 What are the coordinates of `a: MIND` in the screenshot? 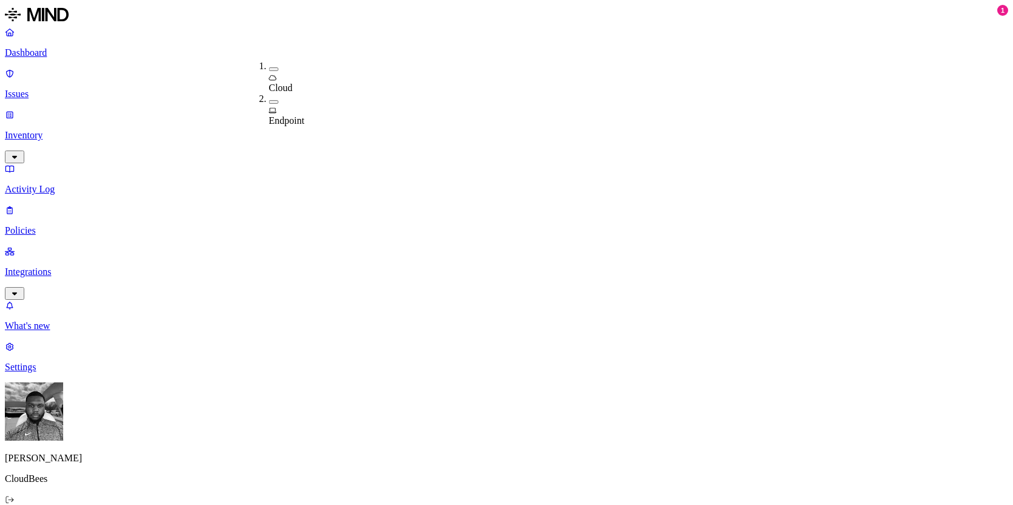 It's located at (506, 16).